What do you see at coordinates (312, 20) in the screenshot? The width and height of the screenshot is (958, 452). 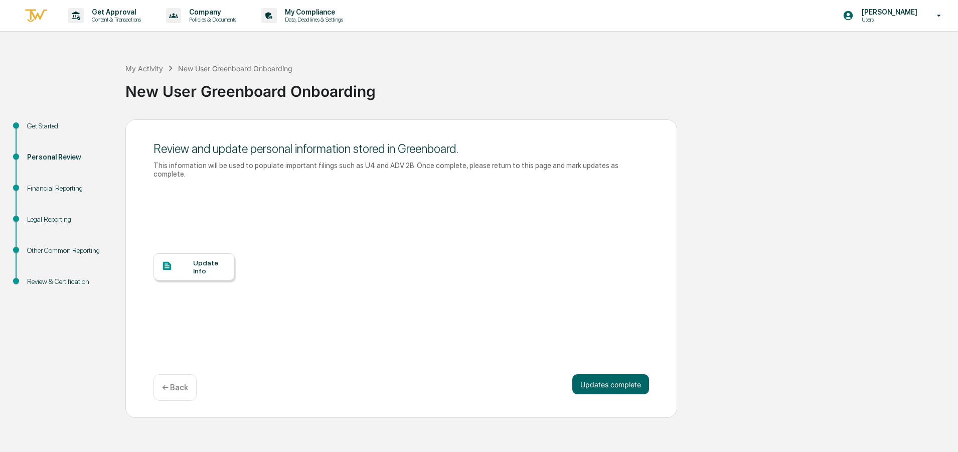 I see `p: Data, Deadlines & Settings` at bounding box center [312, 20].